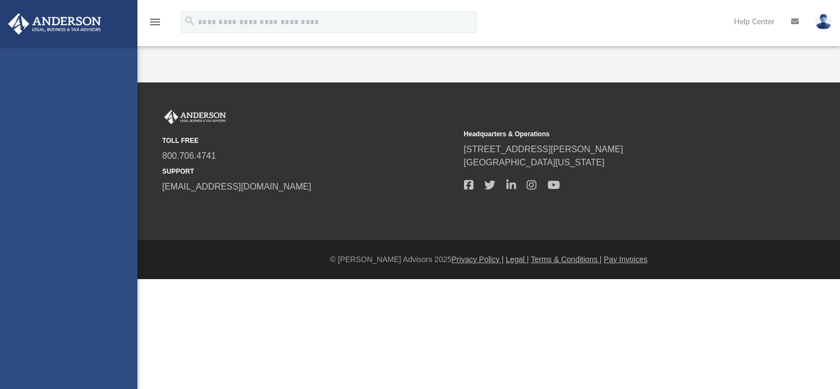 The height and width of the screenshot is (389, 840). Describe the element at coordinates (517, 259) in the screenshot. I see `a: Legal |` at that location.